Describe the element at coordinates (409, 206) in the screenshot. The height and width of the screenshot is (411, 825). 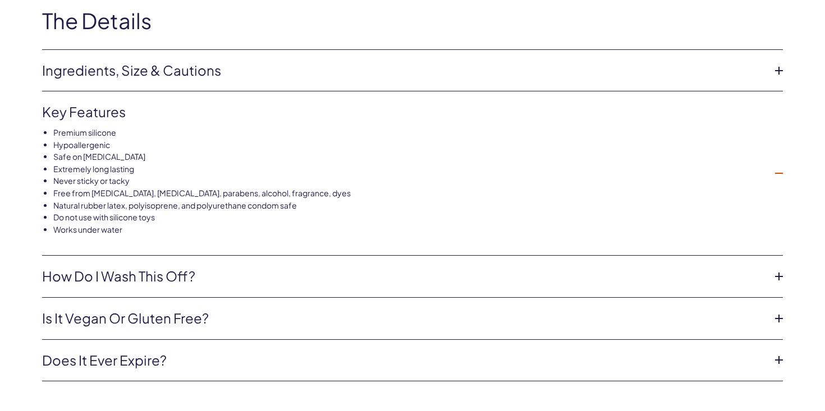
I see `li: Natural rubber latex, polyisoprene, and polyurethane condom safe` at that location.